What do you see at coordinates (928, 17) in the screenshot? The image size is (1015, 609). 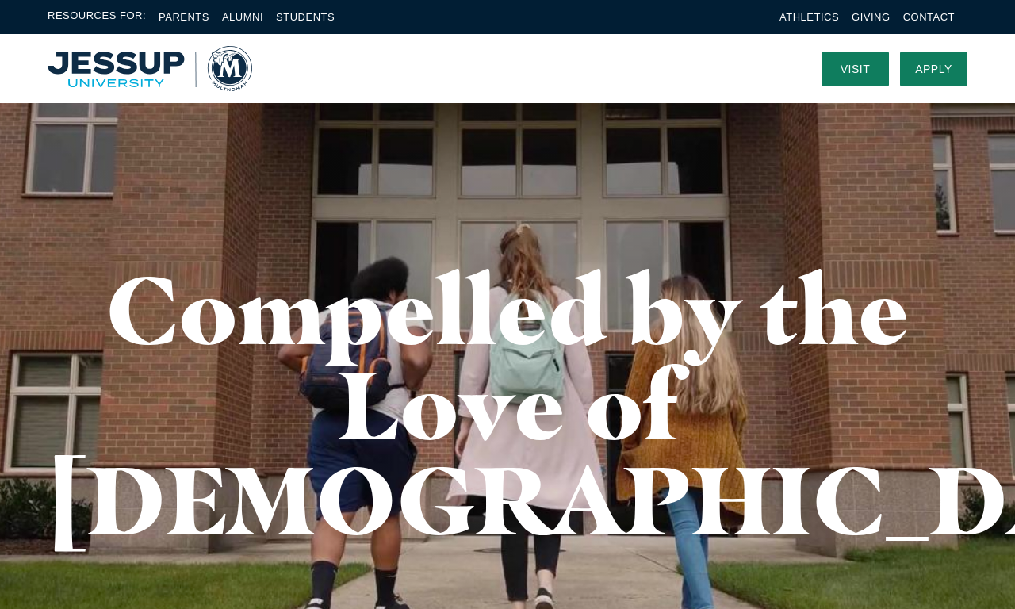 I see `a: Contact` at bounding box center [928, 17].